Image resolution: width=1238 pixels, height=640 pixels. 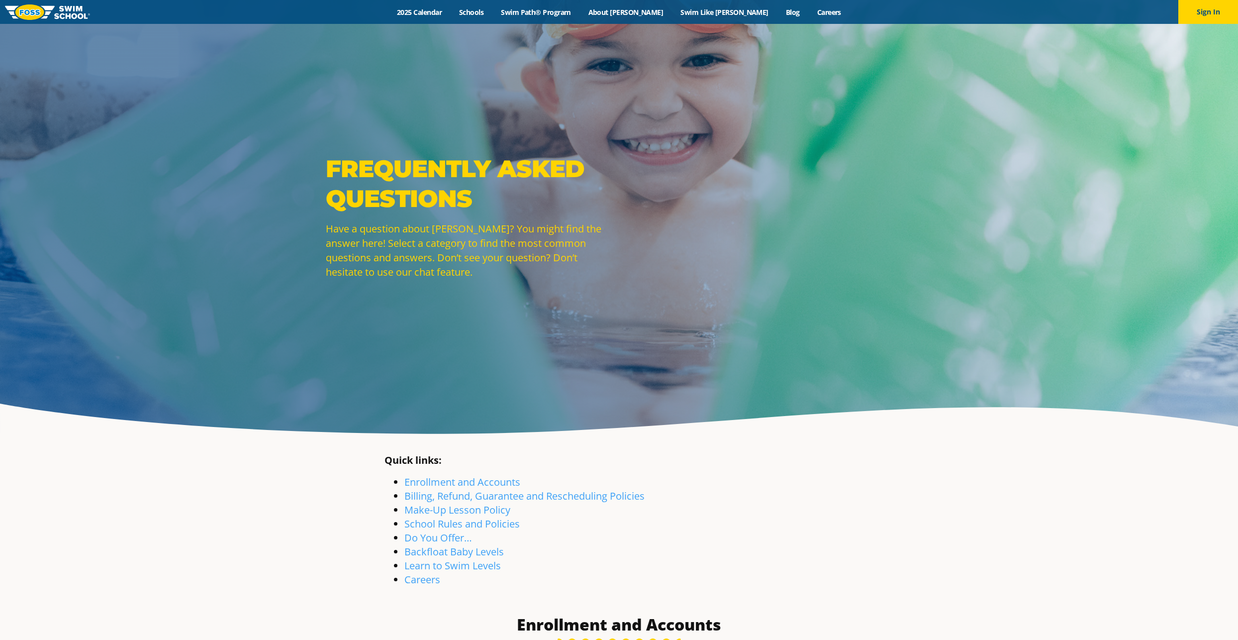 What do you see at coordinates (419, 12) in the screenshot?
I see `a: 2025 Calendar` at bounding box center [419, 12].